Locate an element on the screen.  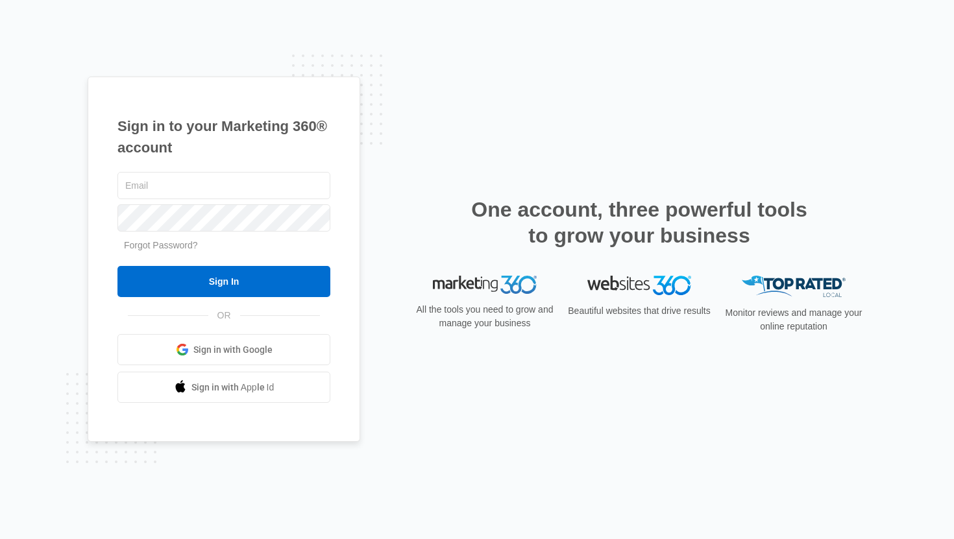
a: Forgot Password? is located at coordinates (161, 245).